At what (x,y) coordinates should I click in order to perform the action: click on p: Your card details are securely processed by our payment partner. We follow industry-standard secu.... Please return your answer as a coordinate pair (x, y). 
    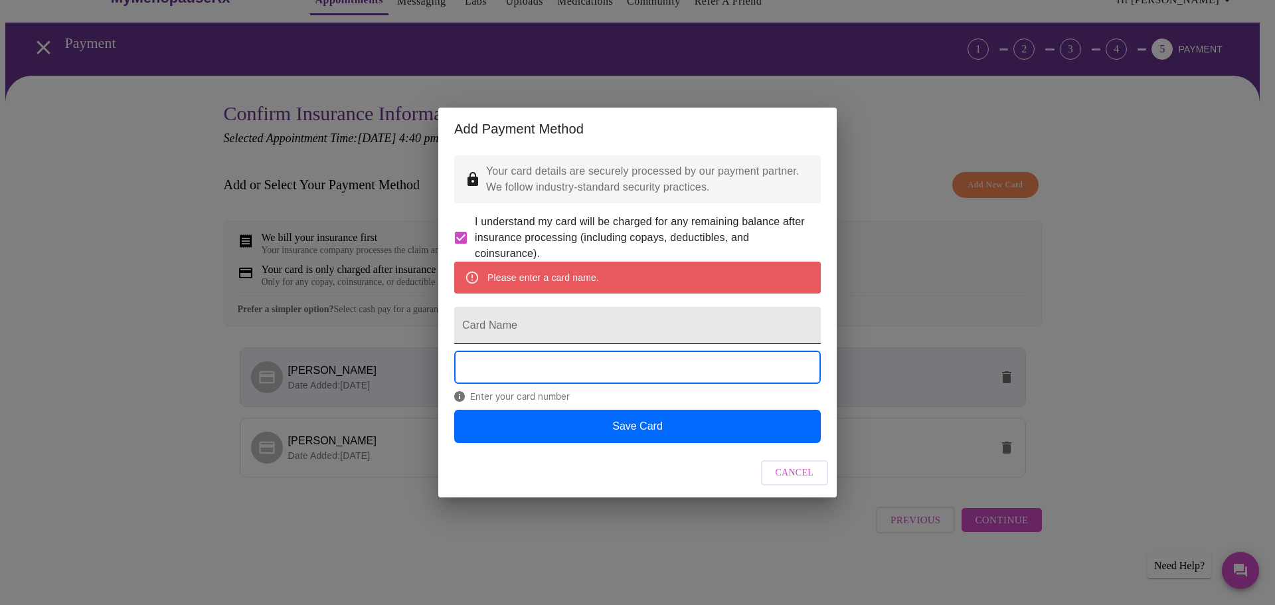
    Looking at the image, I should click on (648, 179).